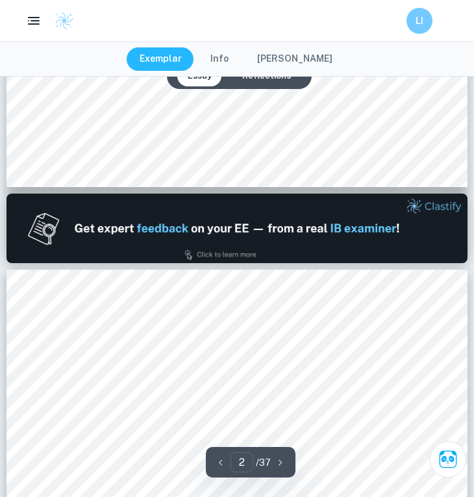 The image size is (474, 497). What do you see at coordinates (237, 228) in the screenshot?
I see `img: Ad` at bounding box center [237, 228].